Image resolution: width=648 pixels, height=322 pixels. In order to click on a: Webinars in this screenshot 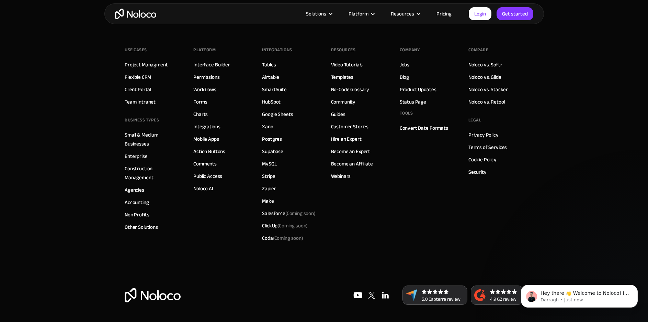, I will do `click(341, 176)`.